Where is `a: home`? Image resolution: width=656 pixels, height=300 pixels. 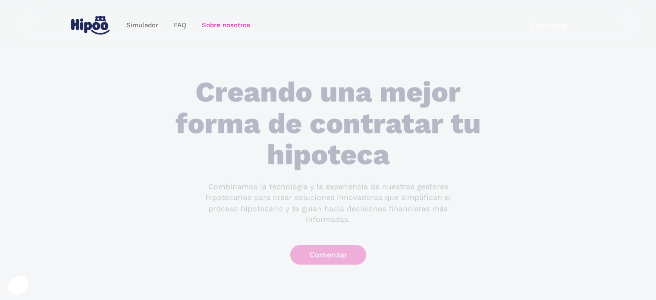 a: home is located at coordinates (91, 25).